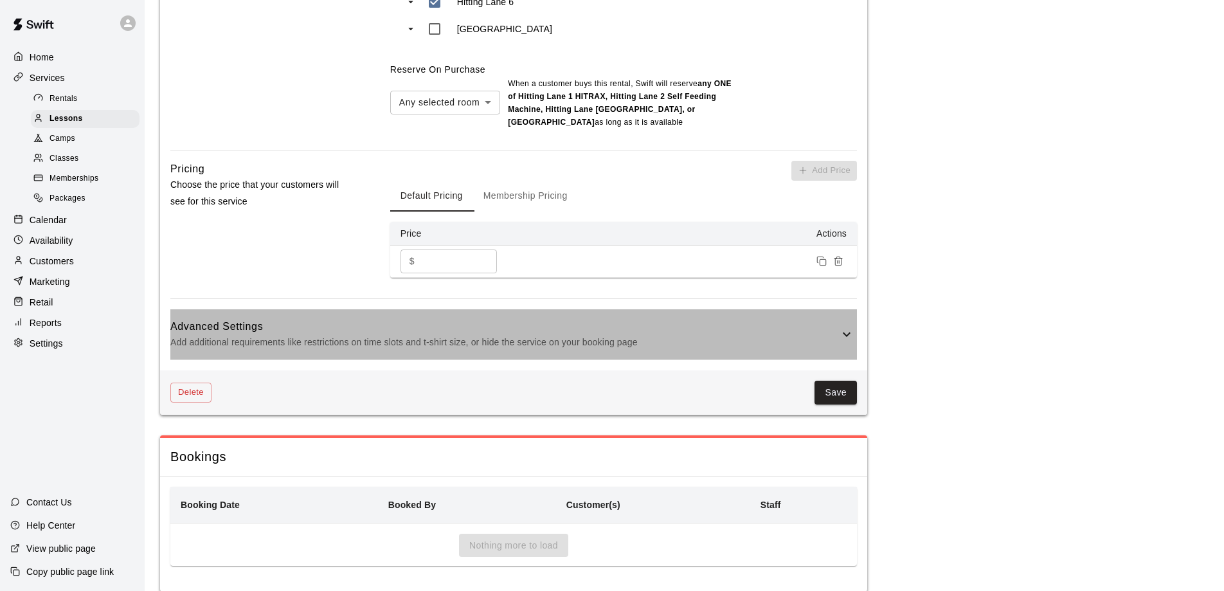 The image size is (1224, 591). What do you see at coordinates (72, 261) in the screenshot?
I see `a: Customers` at bounding box center [72, 261].